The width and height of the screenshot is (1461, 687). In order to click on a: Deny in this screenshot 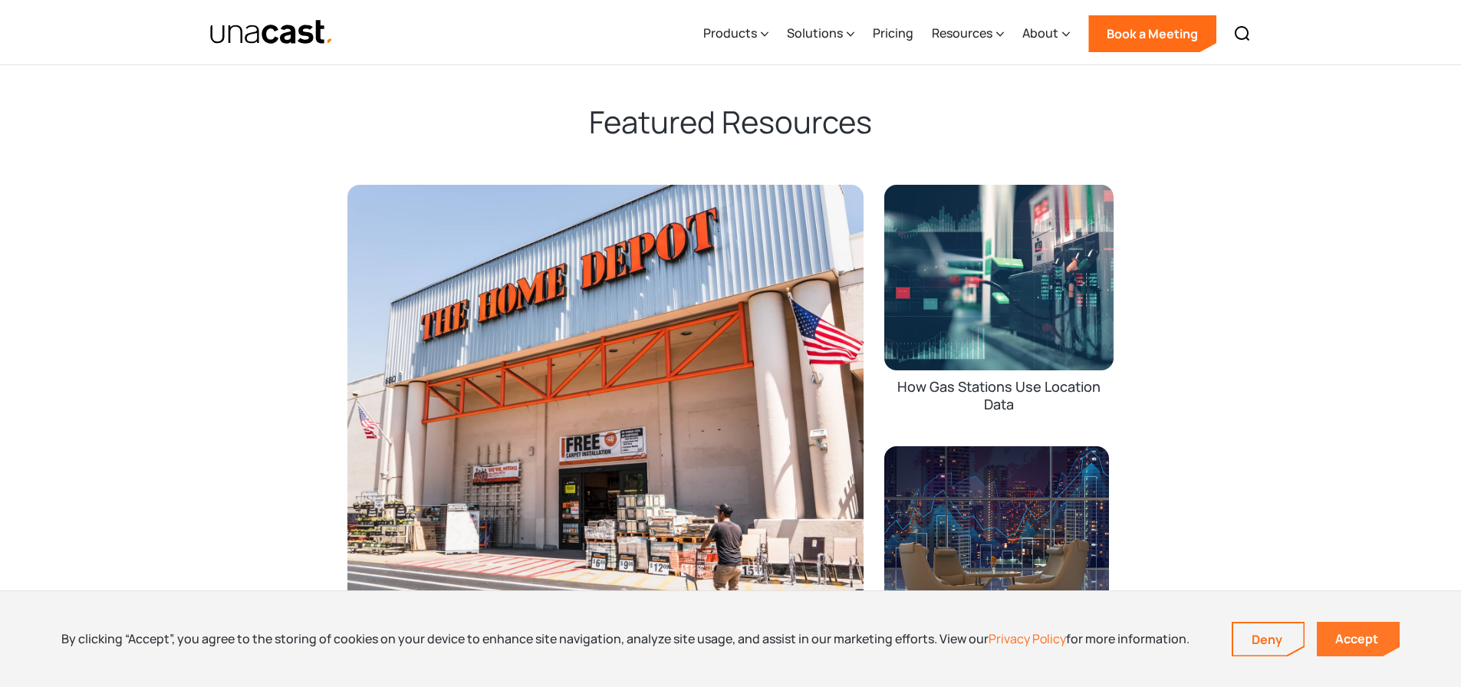, I will do `click(1268, 639)`.